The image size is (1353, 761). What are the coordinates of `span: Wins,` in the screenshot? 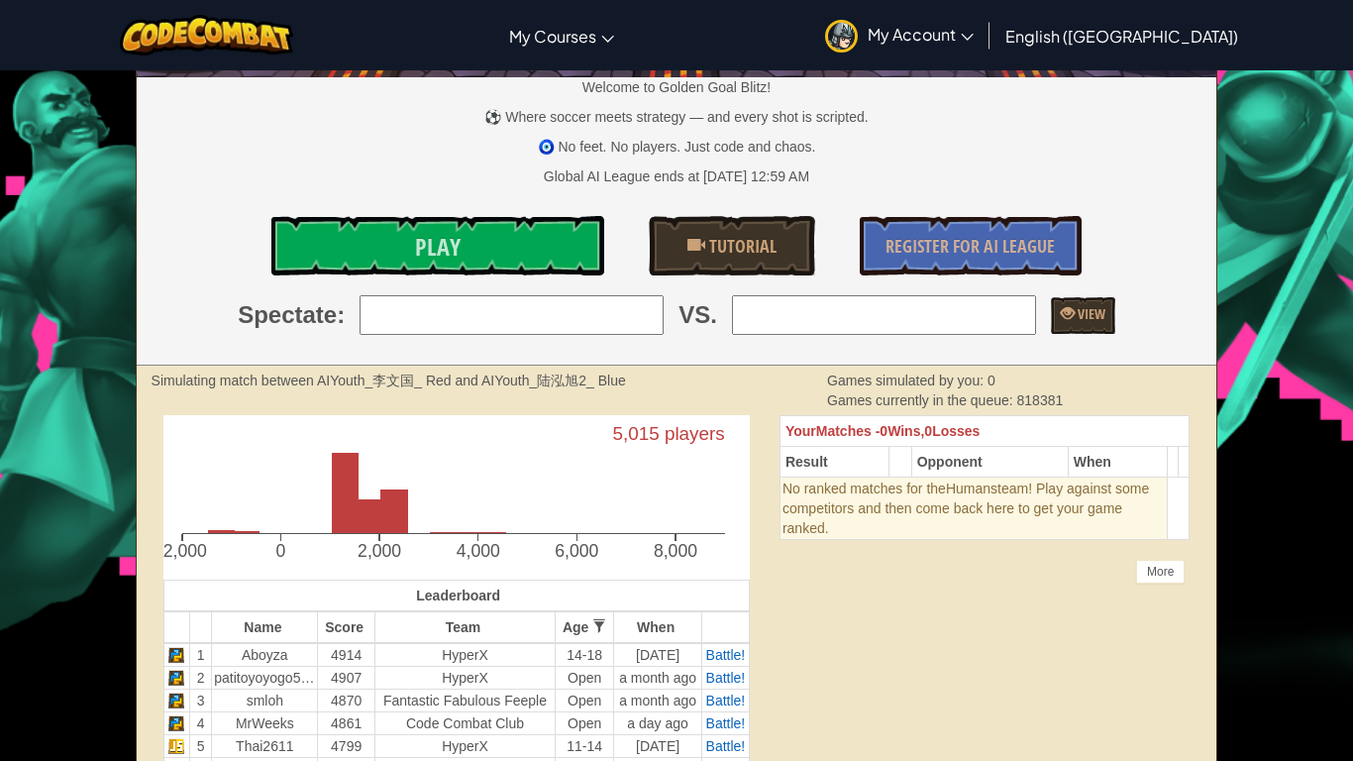 It's located at (905, 431).